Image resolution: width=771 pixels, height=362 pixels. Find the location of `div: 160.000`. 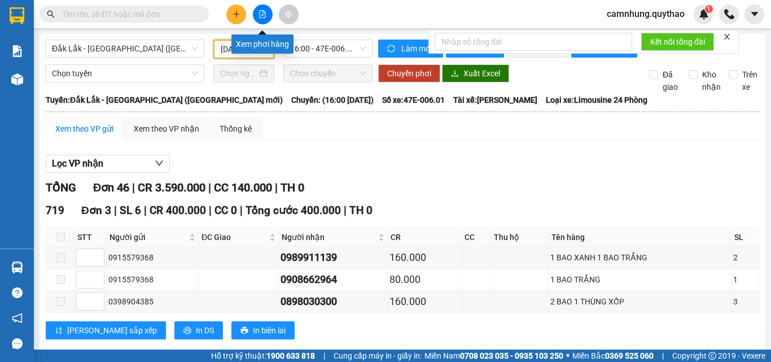

div: 160.000 is located at coordinates (424, 301).